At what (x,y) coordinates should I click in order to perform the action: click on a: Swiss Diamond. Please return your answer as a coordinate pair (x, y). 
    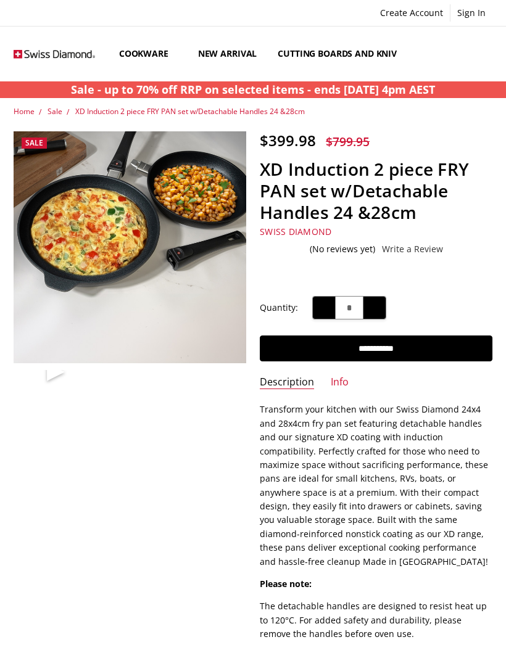
    Looking at the image, I should click on (295, 231).